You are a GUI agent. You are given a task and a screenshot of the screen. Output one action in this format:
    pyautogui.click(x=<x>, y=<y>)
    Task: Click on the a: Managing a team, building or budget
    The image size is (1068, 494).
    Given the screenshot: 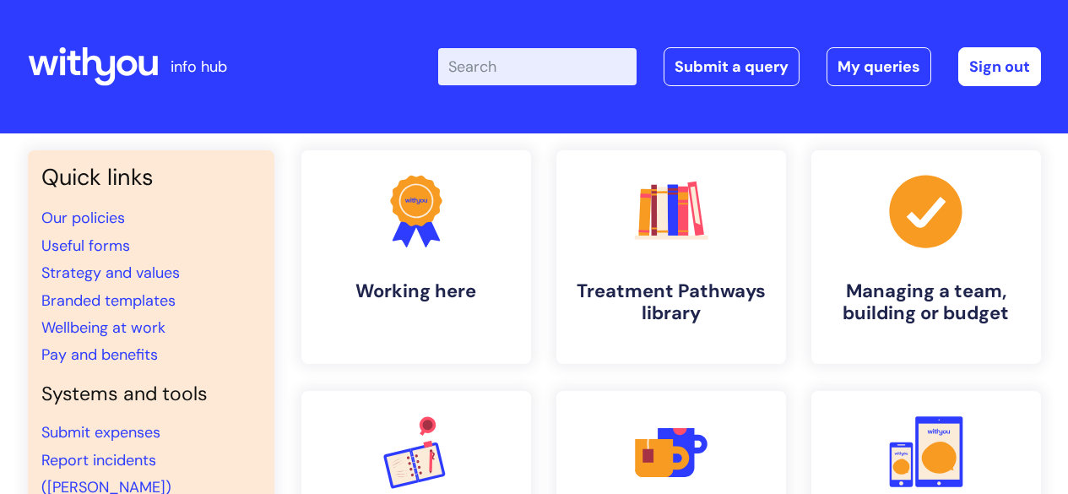 What is the action you would take?
    pyautogui.click(x=926, y=257)
    